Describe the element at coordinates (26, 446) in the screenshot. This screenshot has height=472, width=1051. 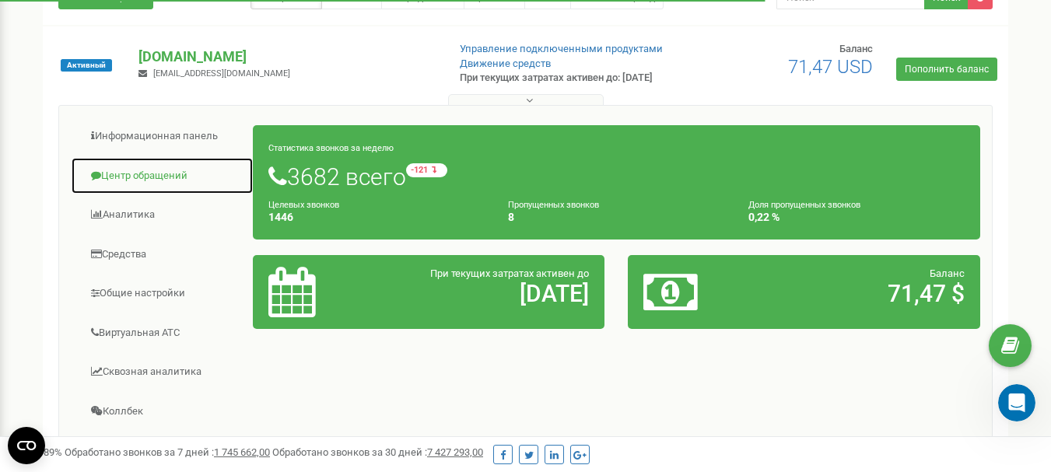
I see `button: Open CMP widget` at that location.